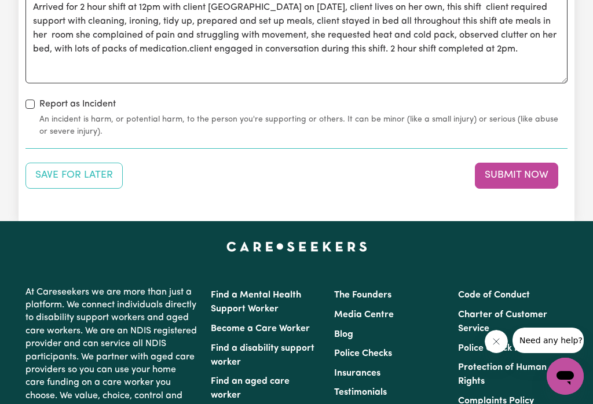 This screenshot has height=404, width=593. I want to click on a: Protection of Human Rights, so click(502, 375).